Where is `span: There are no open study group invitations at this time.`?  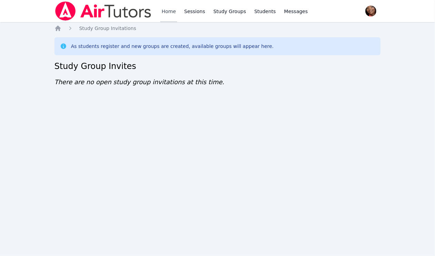 span: There are no open study group invitations at this time. is located at coordinates (139, 82).